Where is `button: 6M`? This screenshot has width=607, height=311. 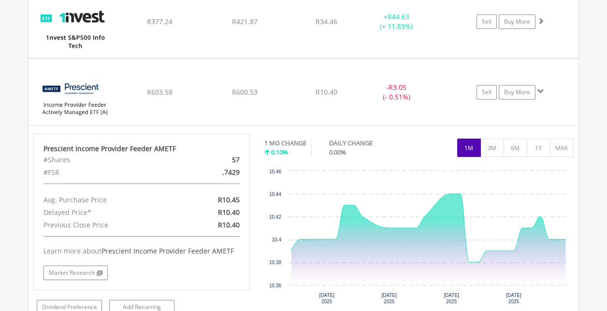
button: 6M is located at coordinates (515, 148).